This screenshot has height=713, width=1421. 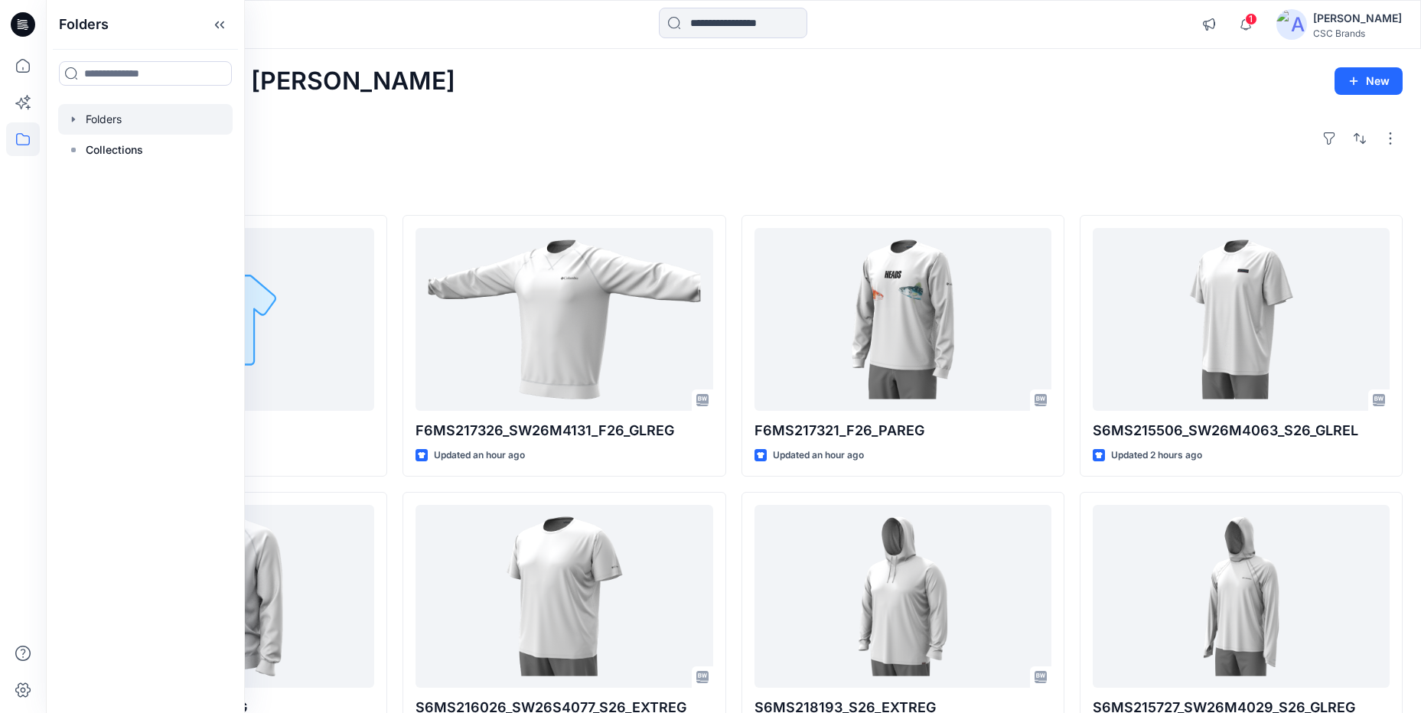 I want to click on div: CSC Brands, so click(x=1358, y=33).